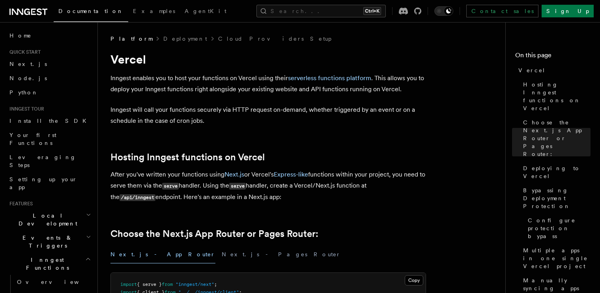 Image resolution: width=600 pixels, height=293 pixels. I want to click on span: { serve }, so click(149, 284).